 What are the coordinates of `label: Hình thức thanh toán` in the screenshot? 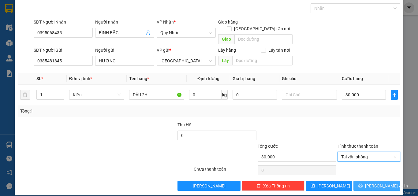 It's located at (358, 146).